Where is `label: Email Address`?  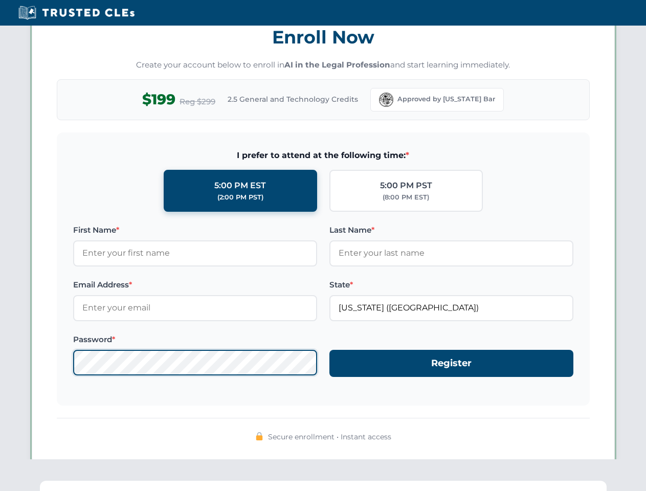 label: Email Address is located at coordinates (195, 285).